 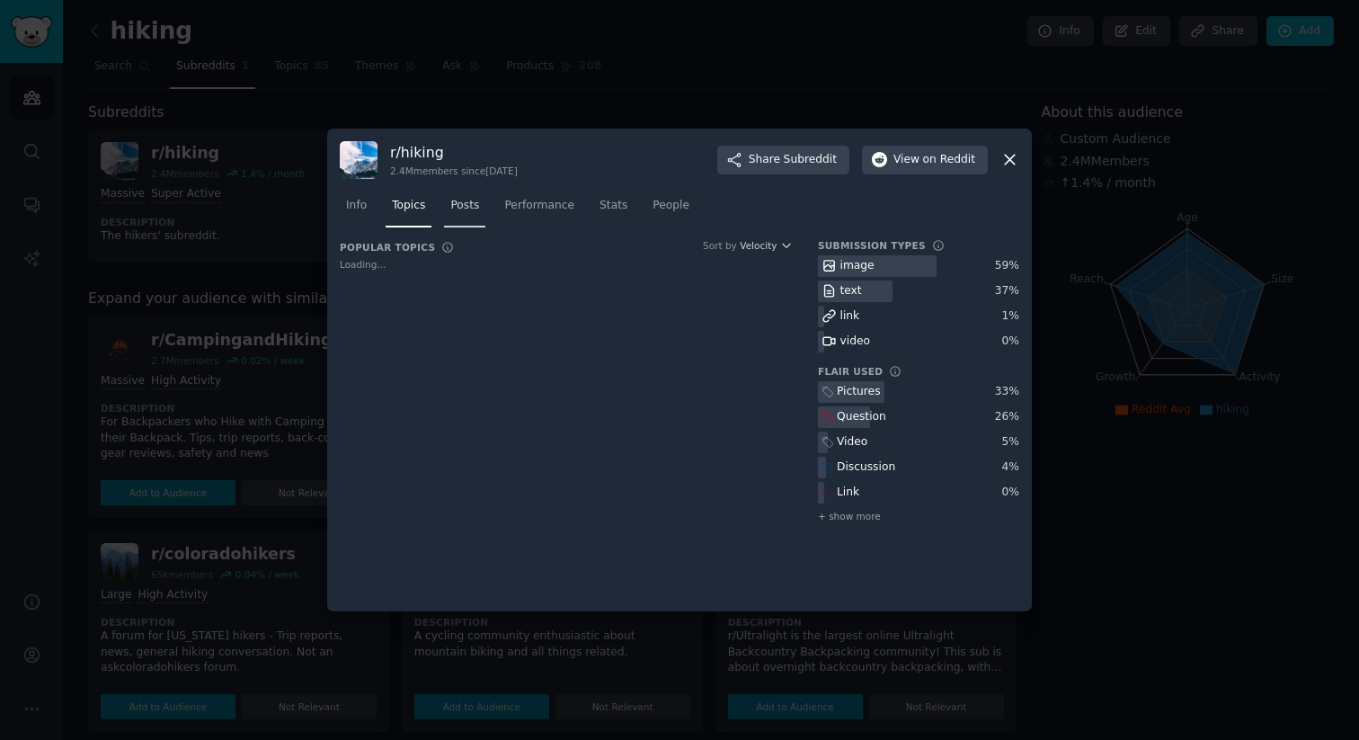 What do you see at coordinates (539, 206) in the screenshot?
I see `span: Performance` at bounding box center [539, 206].